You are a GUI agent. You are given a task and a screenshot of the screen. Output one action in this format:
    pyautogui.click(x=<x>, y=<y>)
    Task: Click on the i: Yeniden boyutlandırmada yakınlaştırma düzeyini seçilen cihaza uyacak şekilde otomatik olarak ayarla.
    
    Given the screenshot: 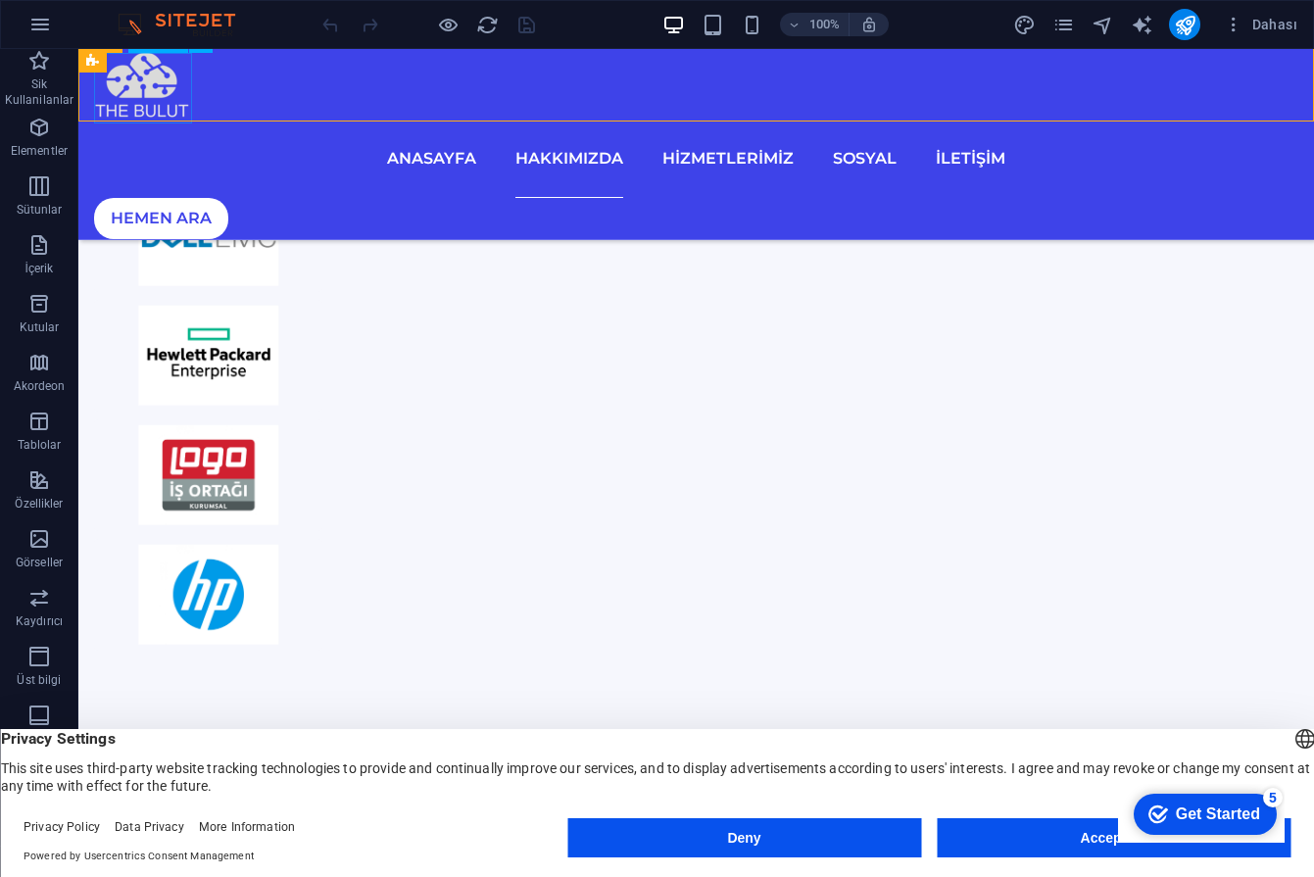 What is the action you would take?
    pyautogui.click(x=869, y=24)
    